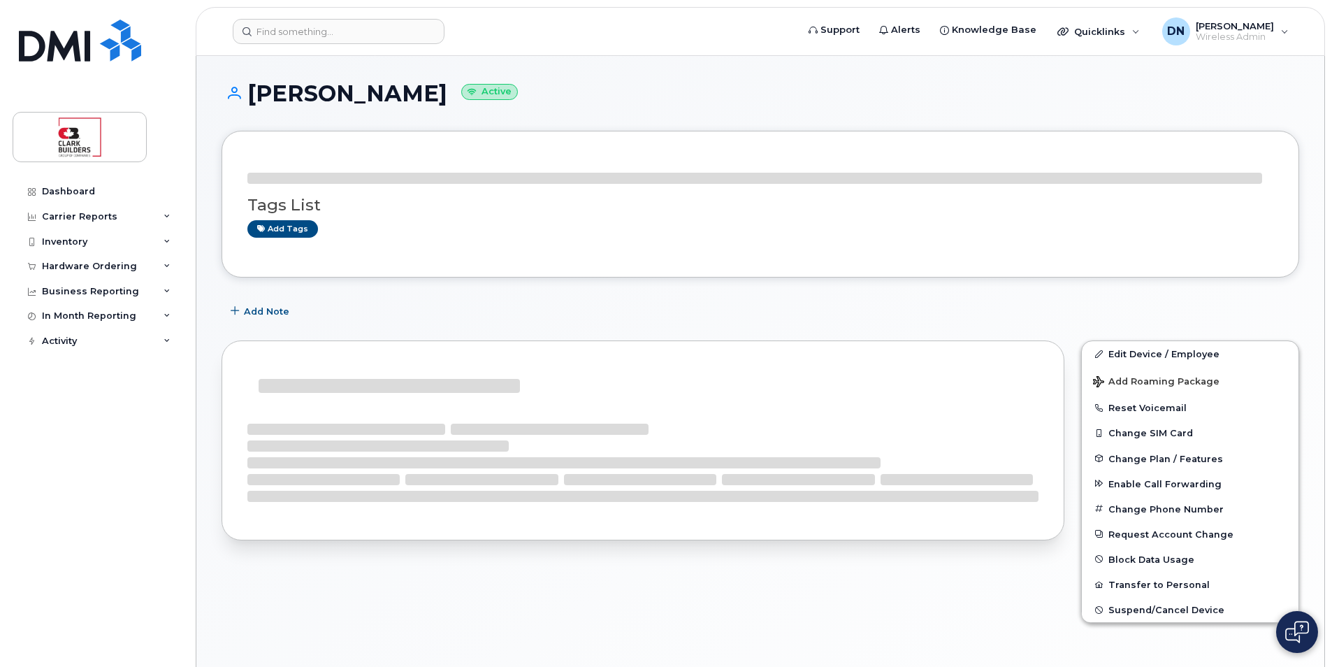 The height and width of the screenshot is (667, 1332). What do you see at coordinates (261, 311) in the screenshot?
I see `button: Add Note` at bounding box center [261, 311].